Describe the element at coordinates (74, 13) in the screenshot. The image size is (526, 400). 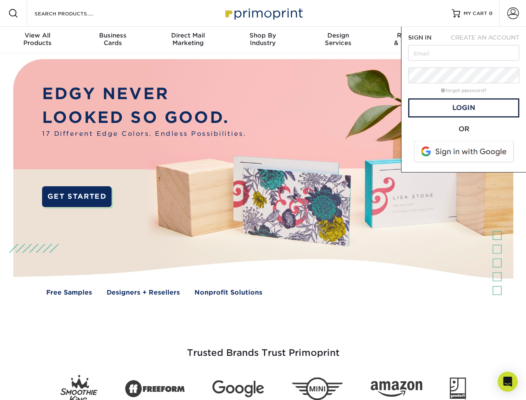
I see `input: SEARCH PRODUCTS.....` at that location.